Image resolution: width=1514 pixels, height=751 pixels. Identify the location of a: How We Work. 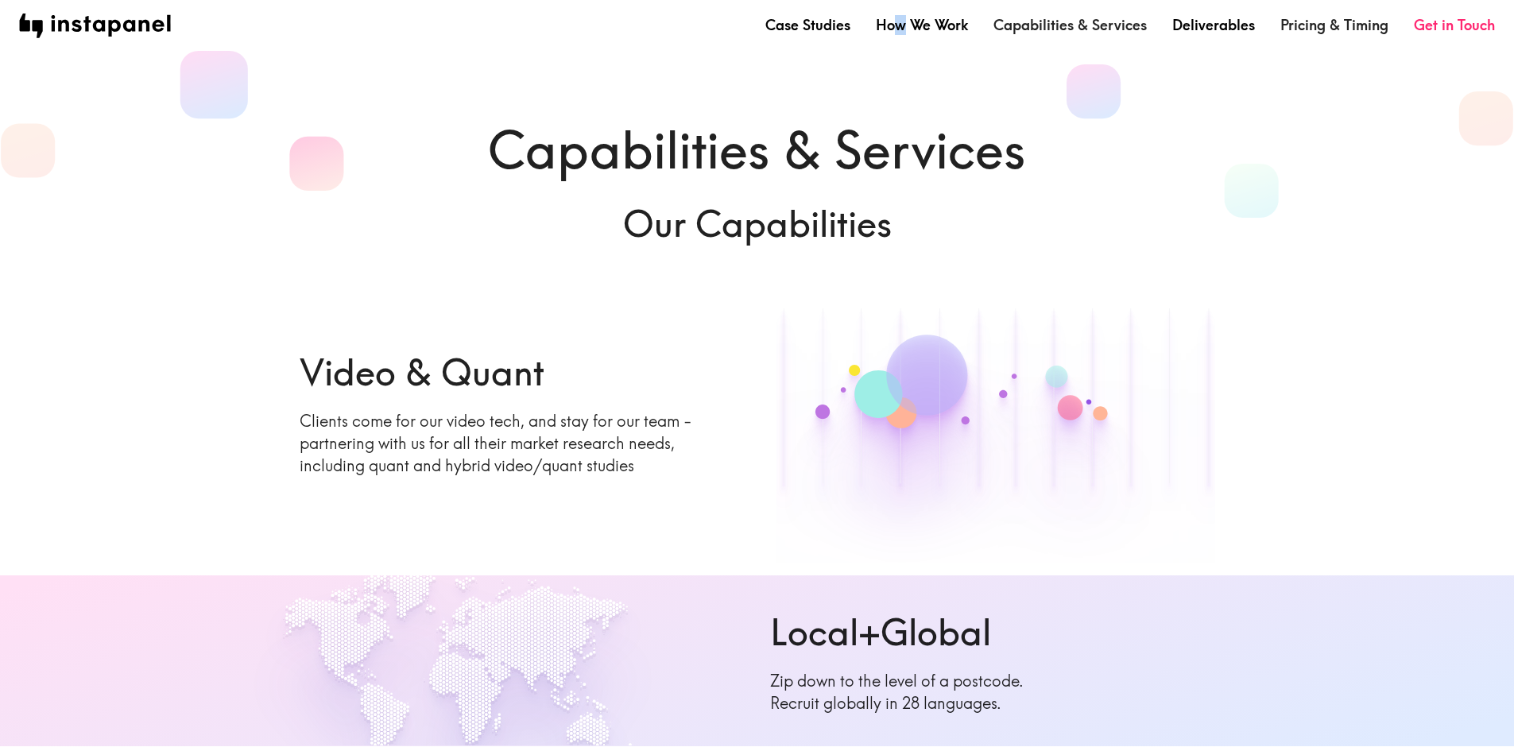
(922, 25).